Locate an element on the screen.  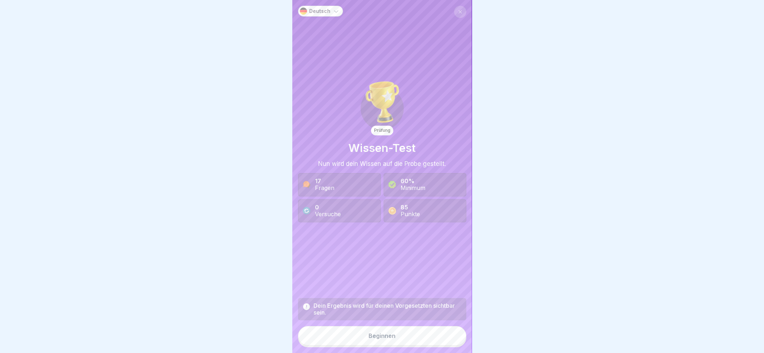
div: Beginnen is located at coordinates (382, 336).